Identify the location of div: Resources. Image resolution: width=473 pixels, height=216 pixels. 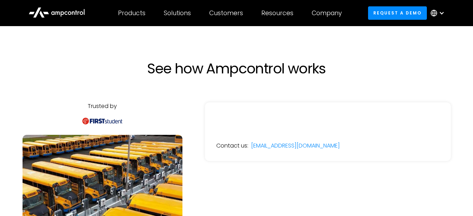
(277, 13).